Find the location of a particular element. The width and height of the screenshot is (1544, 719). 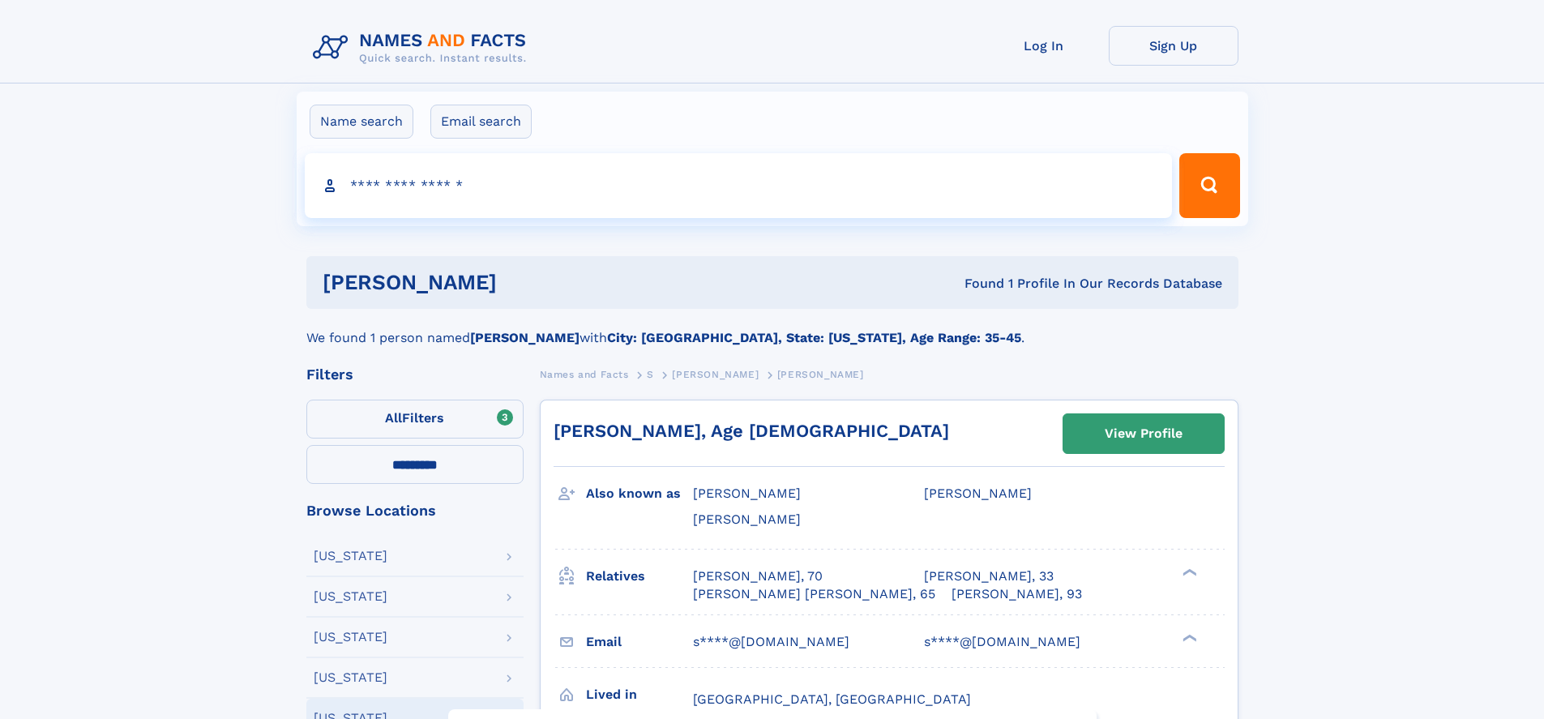

h3: Also known as is located at coordinates (639, 494).